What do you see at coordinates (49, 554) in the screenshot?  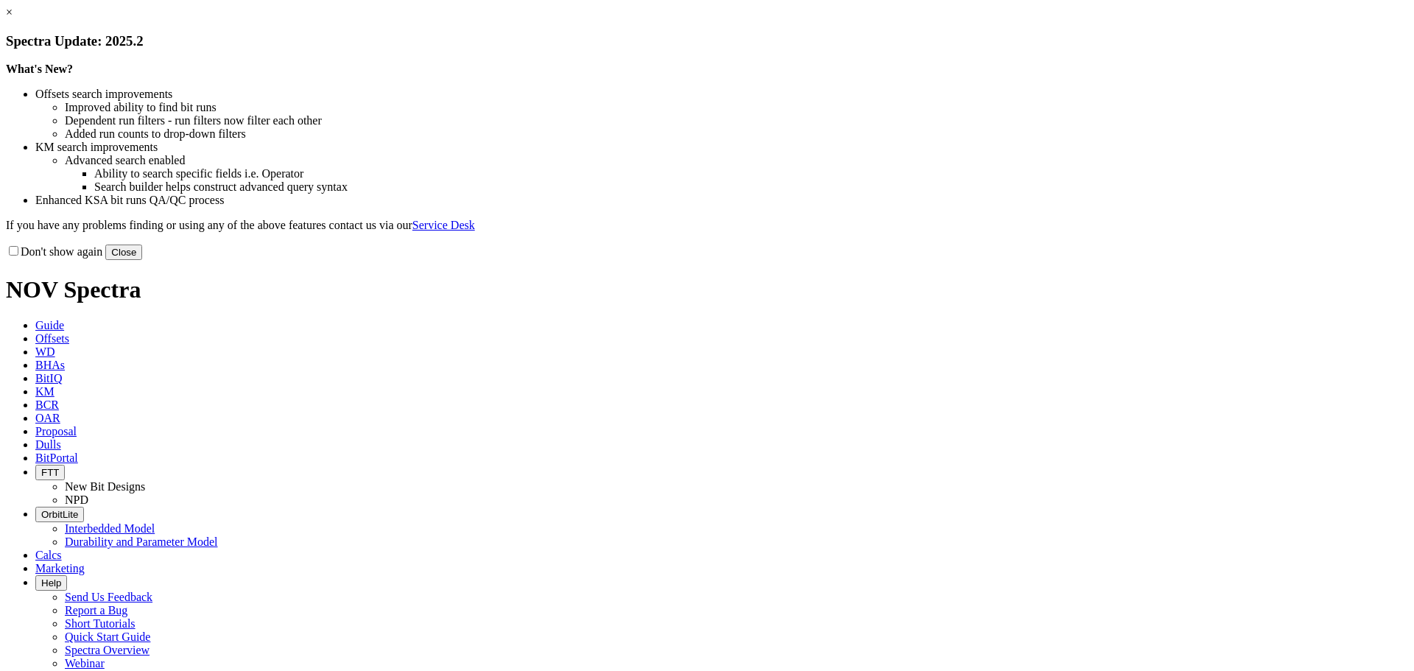 I see `span: Calcs` at bounding box center [49, 554].